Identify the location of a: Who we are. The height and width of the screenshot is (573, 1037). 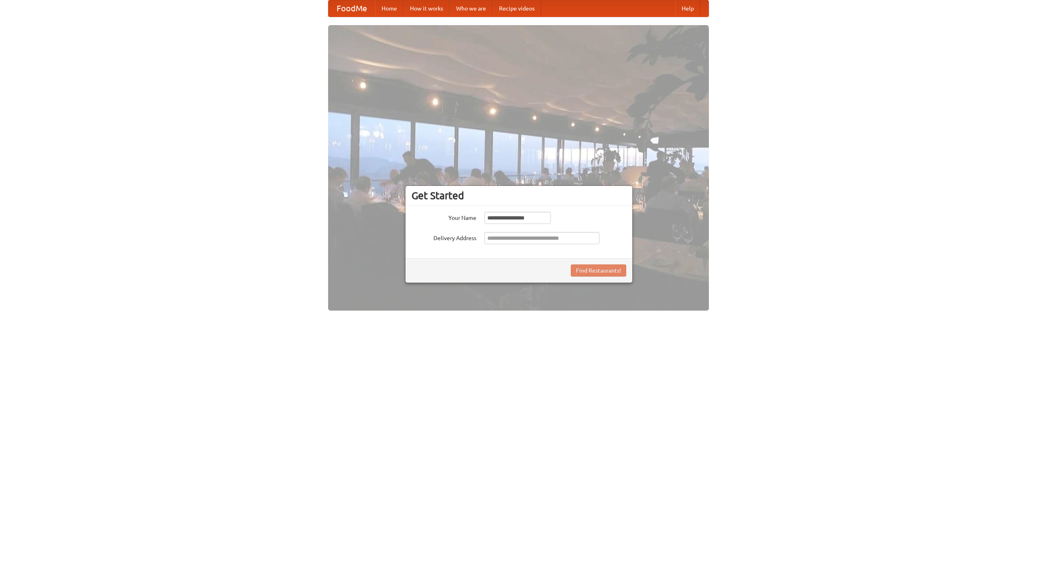
(471, 9).